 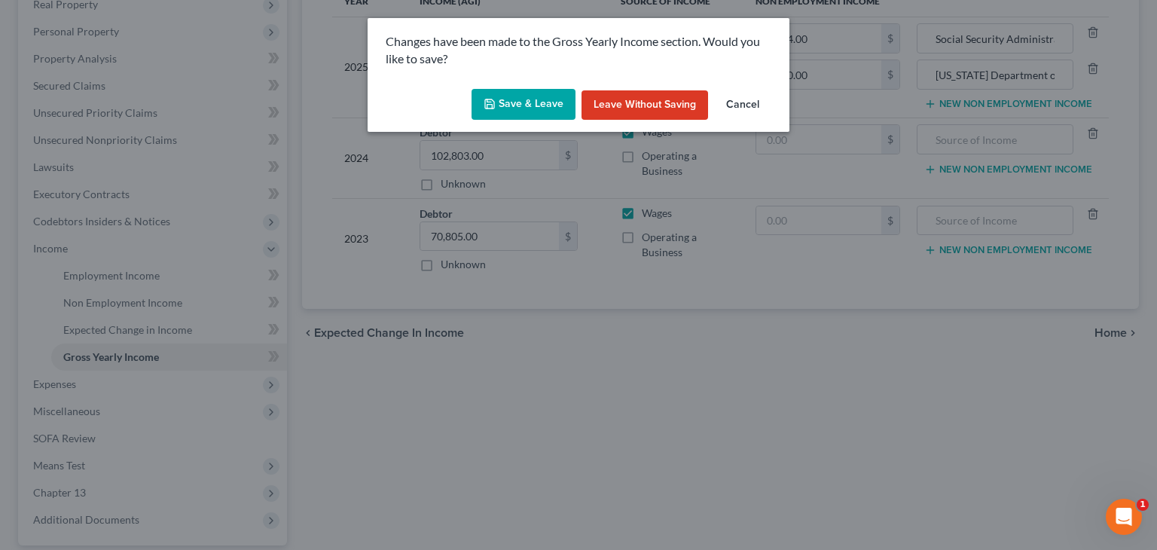 I want to click on button: Cancel, so click(x=743, y=105).